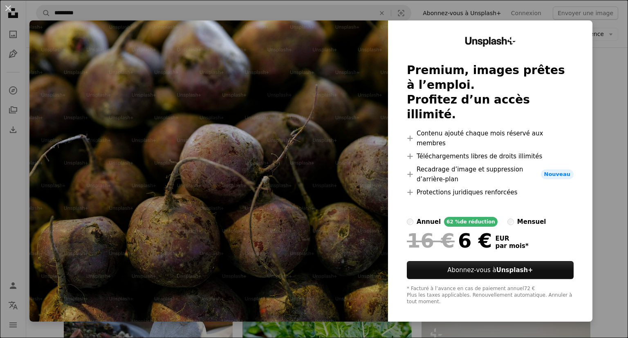 The height and width of the screenshot is (338, 628). I want to click on button: Abonnez-vous àUnsplash+, so click(490, 270).